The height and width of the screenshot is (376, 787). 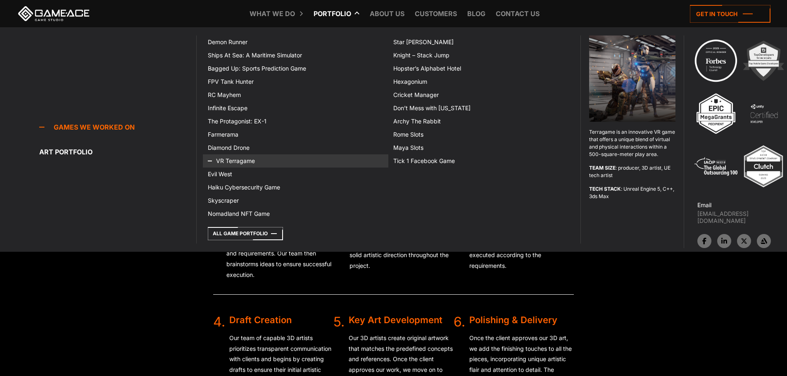 I want to click on a: Archy The Rabbit, so click(x=481, y=121).